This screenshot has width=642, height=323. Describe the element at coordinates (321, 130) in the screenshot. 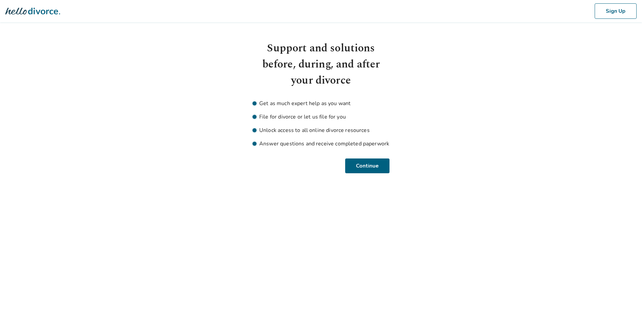

I see `li: Unlock access to all online divorce resources` at that location.